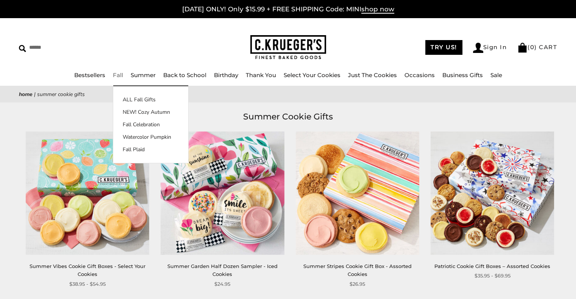 Image resolution: width=576 pixels, height=299 pixels. I want to click on a: Fall, so click(118, 75).